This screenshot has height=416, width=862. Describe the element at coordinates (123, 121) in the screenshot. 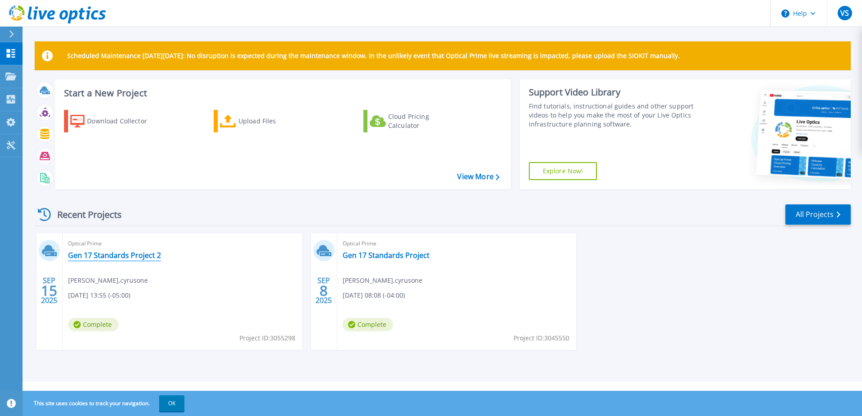

I see `div: Download Collector` at that location.